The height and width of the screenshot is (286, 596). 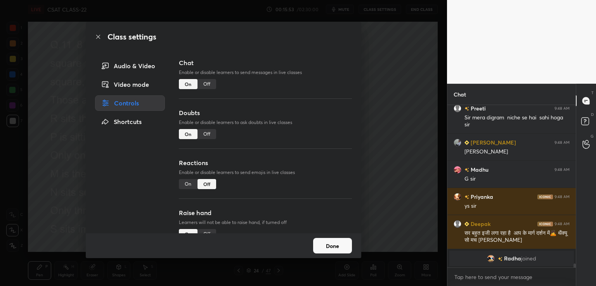 I want to click on div: G sir, so click(x=517, y=179).